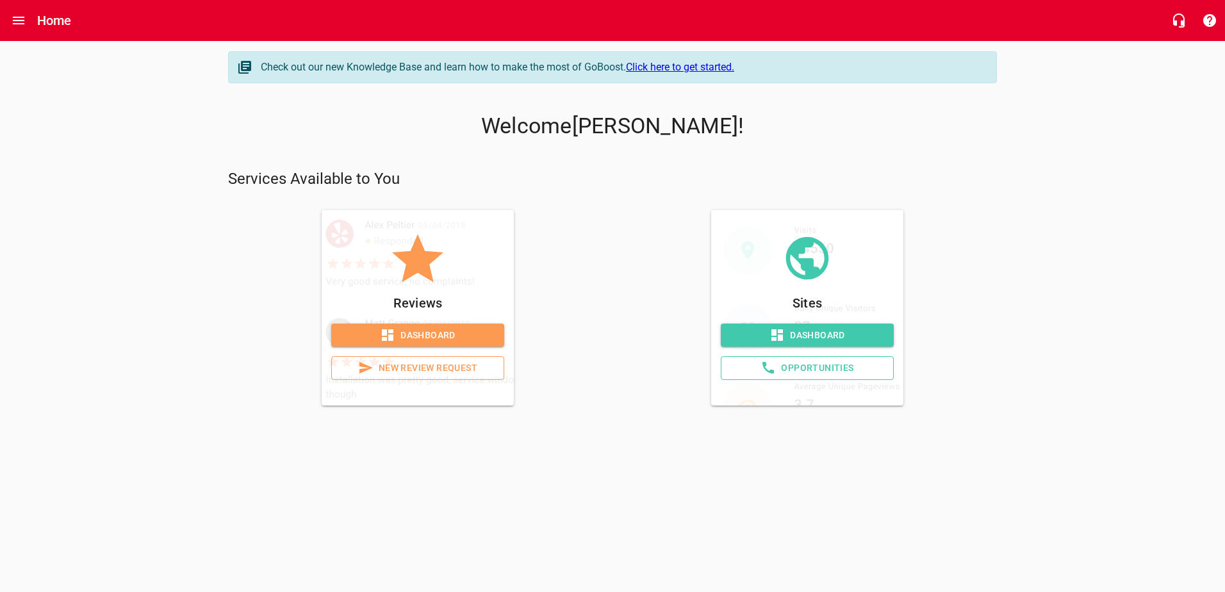  What do you see at coordinates (807, 303) in the screenshot?
I see `p: Sites` at bounding box center [807, 303].